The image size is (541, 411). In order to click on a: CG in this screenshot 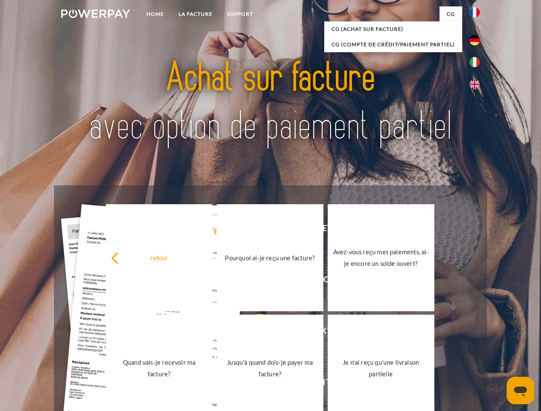, I will do `click(451, 14)`.